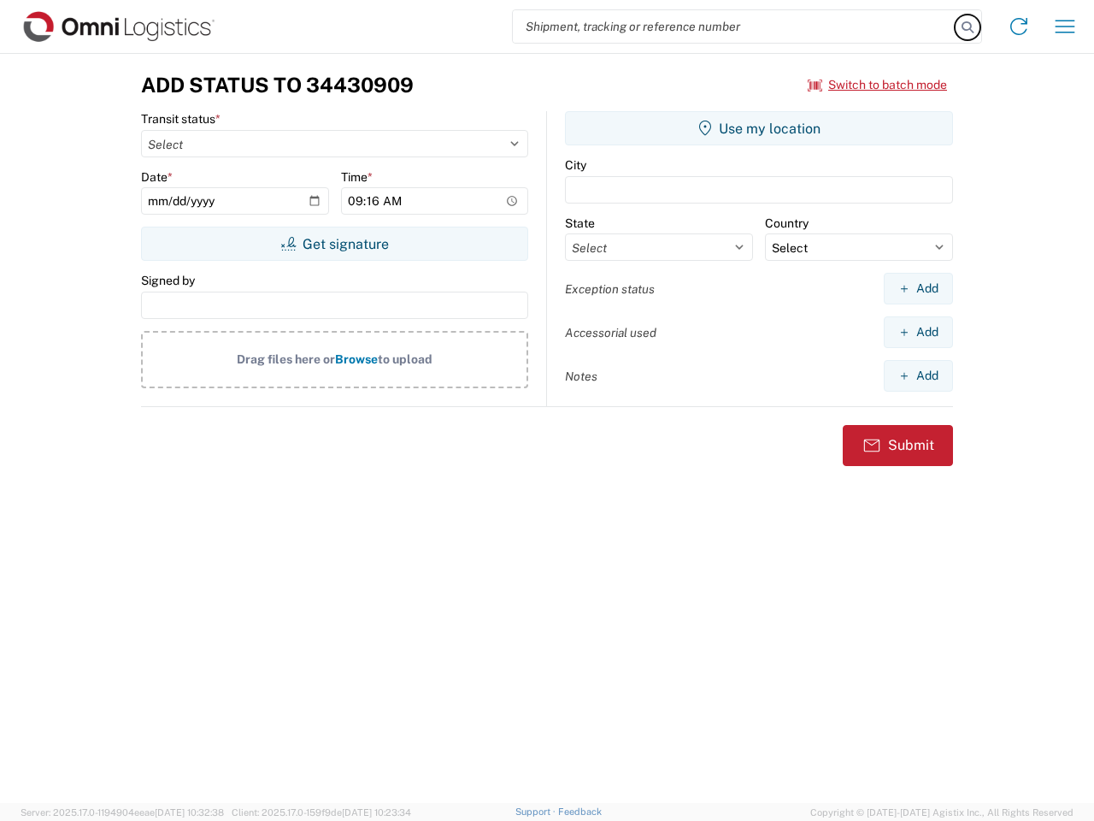  Describe the element at coordinates (356, 359) in the screenshot. I see `span: Browse` at that location.